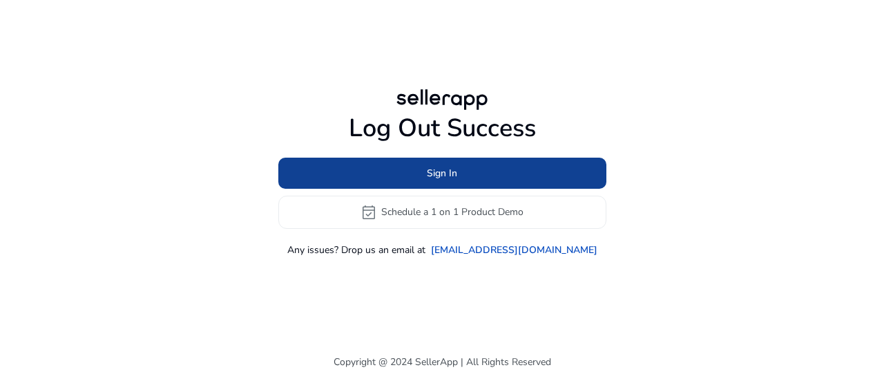 The width and height of the screenshot is (884, 381). What do you see at coordinates (442, 173) in the screenshot?
I see `button: Sign In` at bounding box center [442, 173].